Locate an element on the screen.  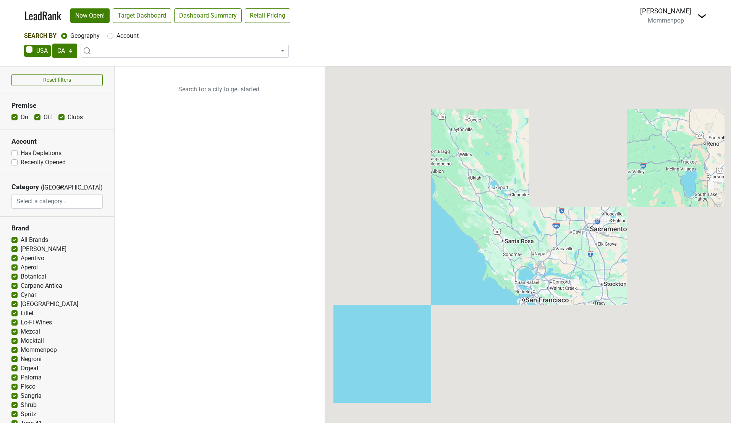
h3: Account is located at coordinates (57, 141).